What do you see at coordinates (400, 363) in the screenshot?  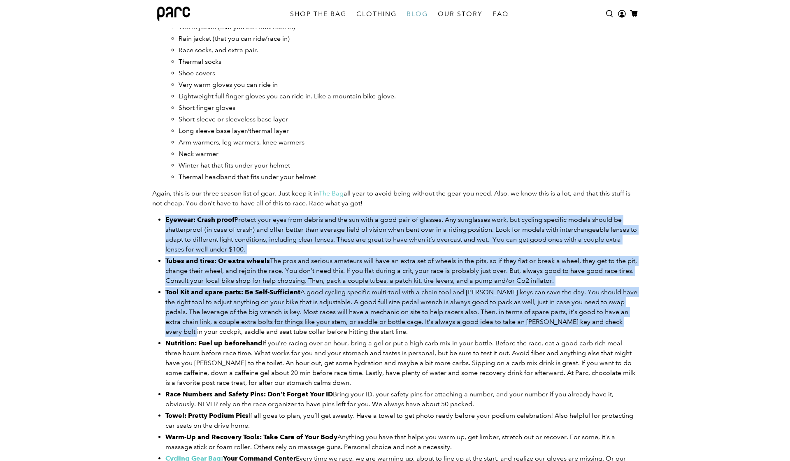 I see `span: If you’re racing over an hour, bring a gel or put a high carb mix in your bottle. Before the race...` at bounding box center [400, 363].